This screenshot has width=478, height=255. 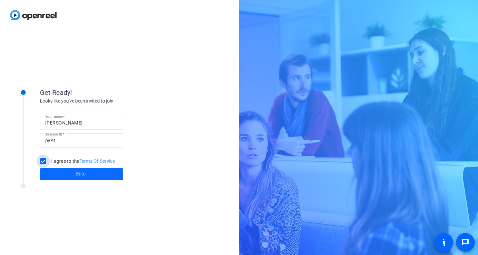 I want to click on mat-icon: accessibility, so click(x=444, y=242).